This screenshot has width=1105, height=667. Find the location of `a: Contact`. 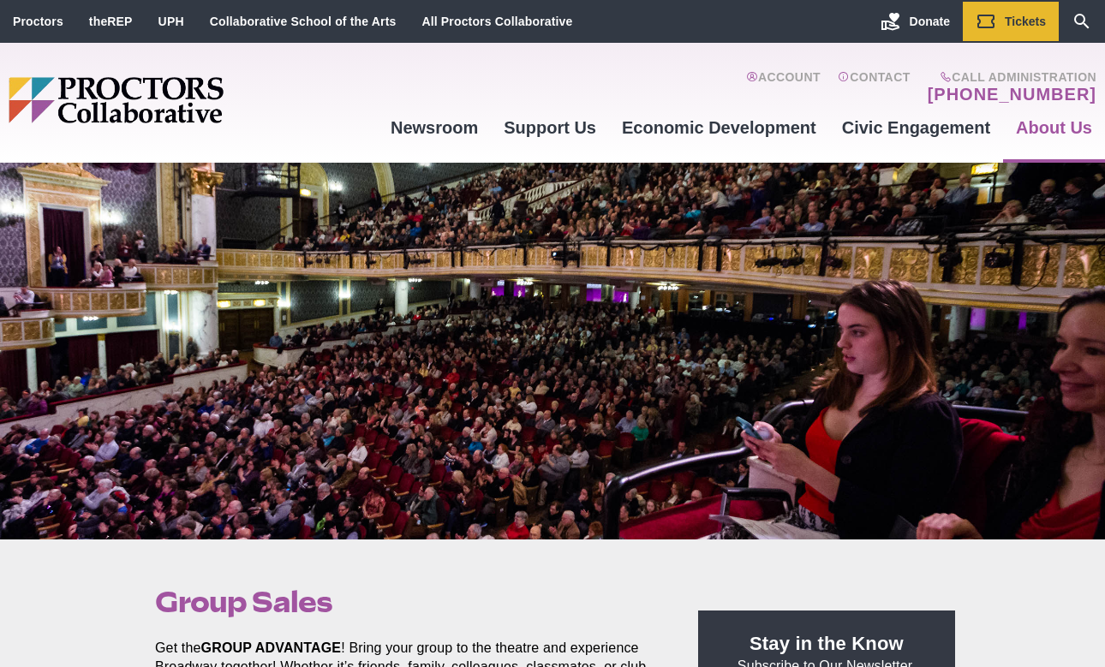

a: Contact is located at coordinates (873, 87).